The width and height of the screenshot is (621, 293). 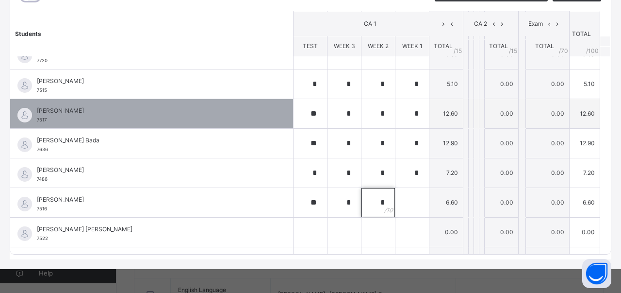 I want to click on span: WEEK 1, so click(x=412, y=46).